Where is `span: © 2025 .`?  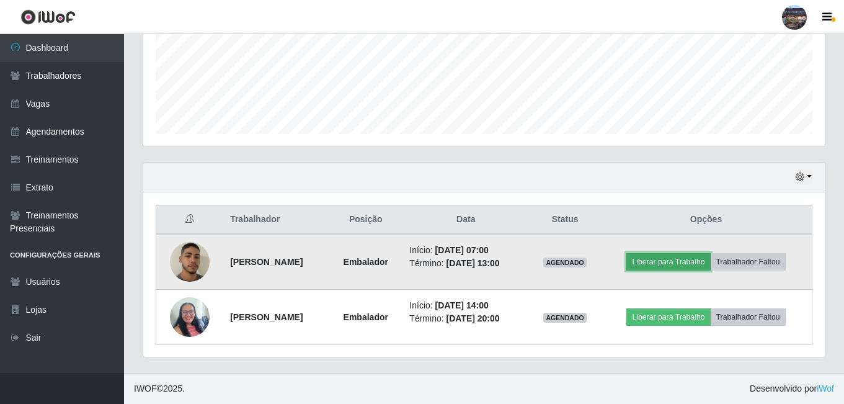
span: © 2025 . is located at coordinates (159, 388).